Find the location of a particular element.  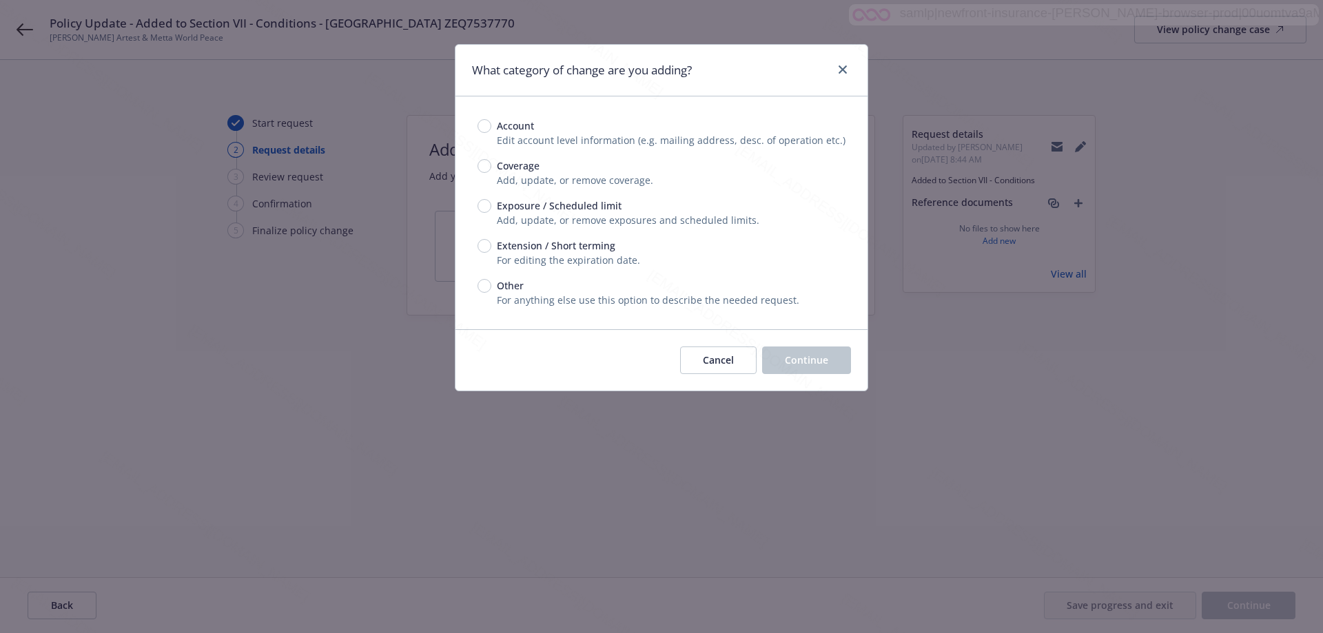

button: Continue is located at coordinates (806, 360).